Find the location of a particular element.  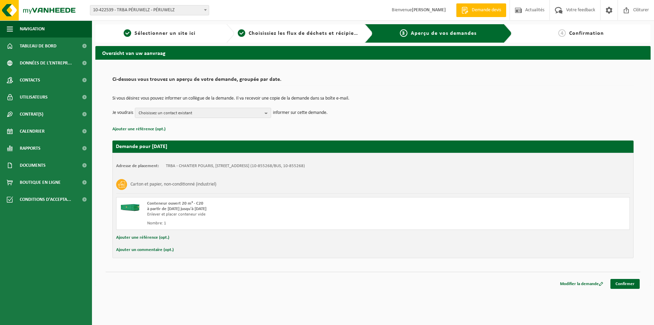

img: HK-XC-20-GN-00.png is located at coordinates (130, 206).